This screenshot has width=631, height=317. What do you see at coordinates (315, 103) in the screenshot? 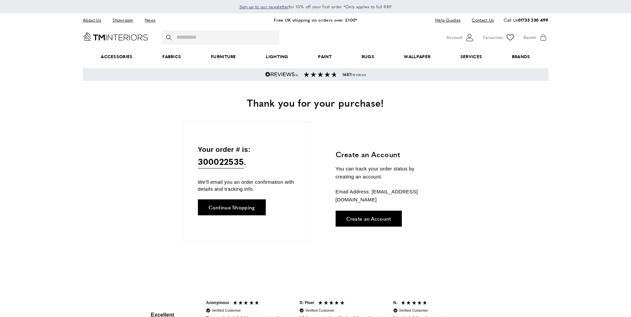
I see `span: Thank you for your purchase!` at bounding box center [315, 103].